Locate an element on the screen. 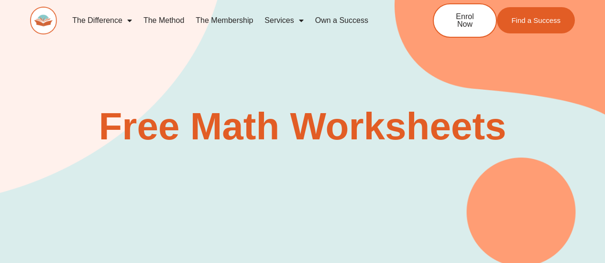 The height and width of the screenshot is (263, 605). a: Own a Success is located at coordinates (341, 21).